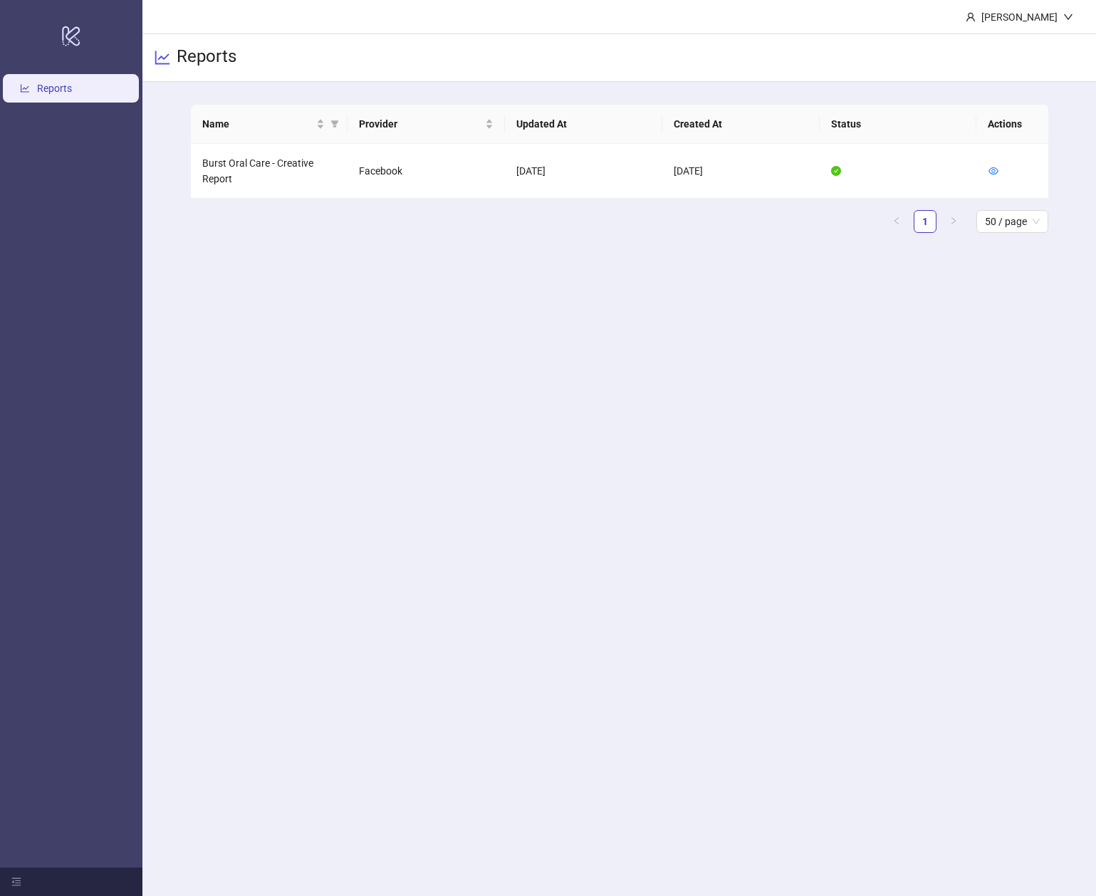 Image resolution: width=1096 pixels, height=896 pixels. Describe the element at coordinates (162, 58) in the screenshot. I see `span: line-chart` at that location.